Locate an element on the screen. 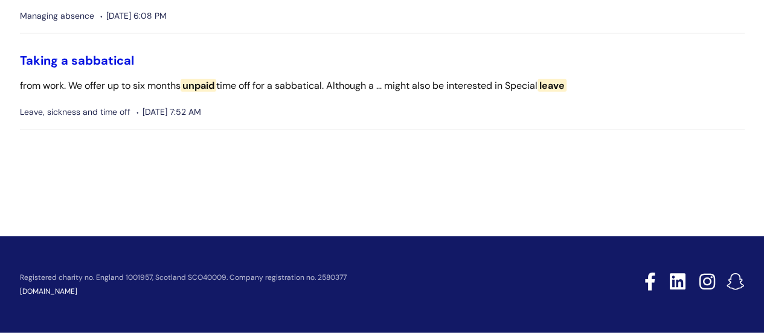 The height and width of the screenshot is (333, 764). p: from work. We offer up to six months time off for a sabbatical. Although a ... might also be inte... is located at coordinates (382, 86).